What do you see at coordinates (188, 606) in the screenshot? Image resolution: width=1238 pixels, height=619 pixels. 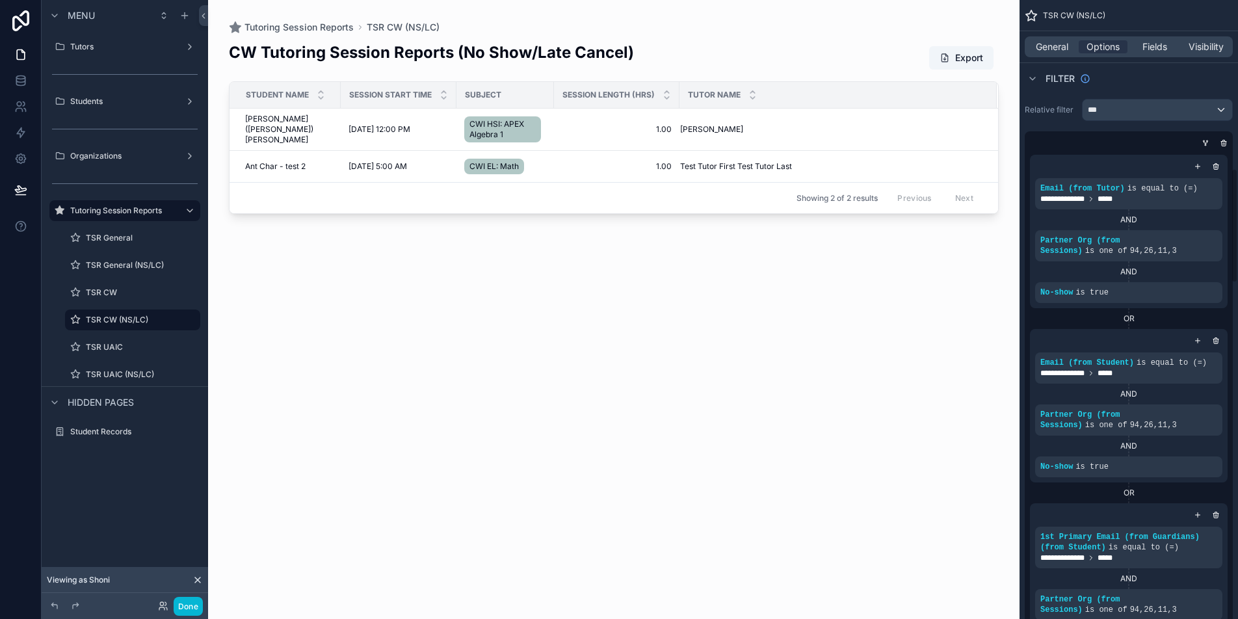 I see `button: Done` at bounding box center [188, 606].